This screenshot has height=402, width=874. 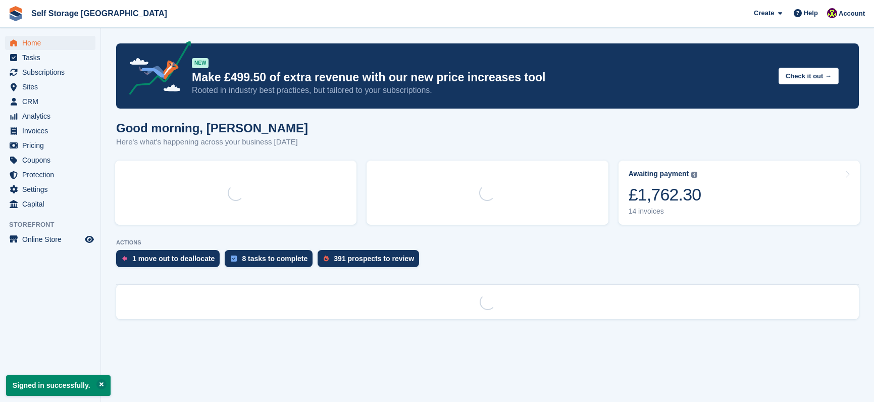 What do you see at coordinates (58, 385) in the screenshot?
I see `p: Signed in successfully.` at bounding box center [58, 385].